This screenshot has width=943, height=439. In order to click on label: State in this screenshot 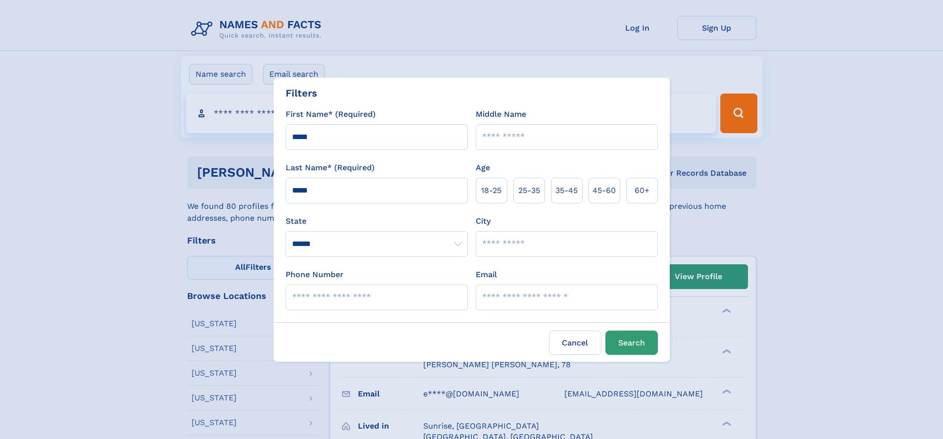, I will do `click(377, 221)`.